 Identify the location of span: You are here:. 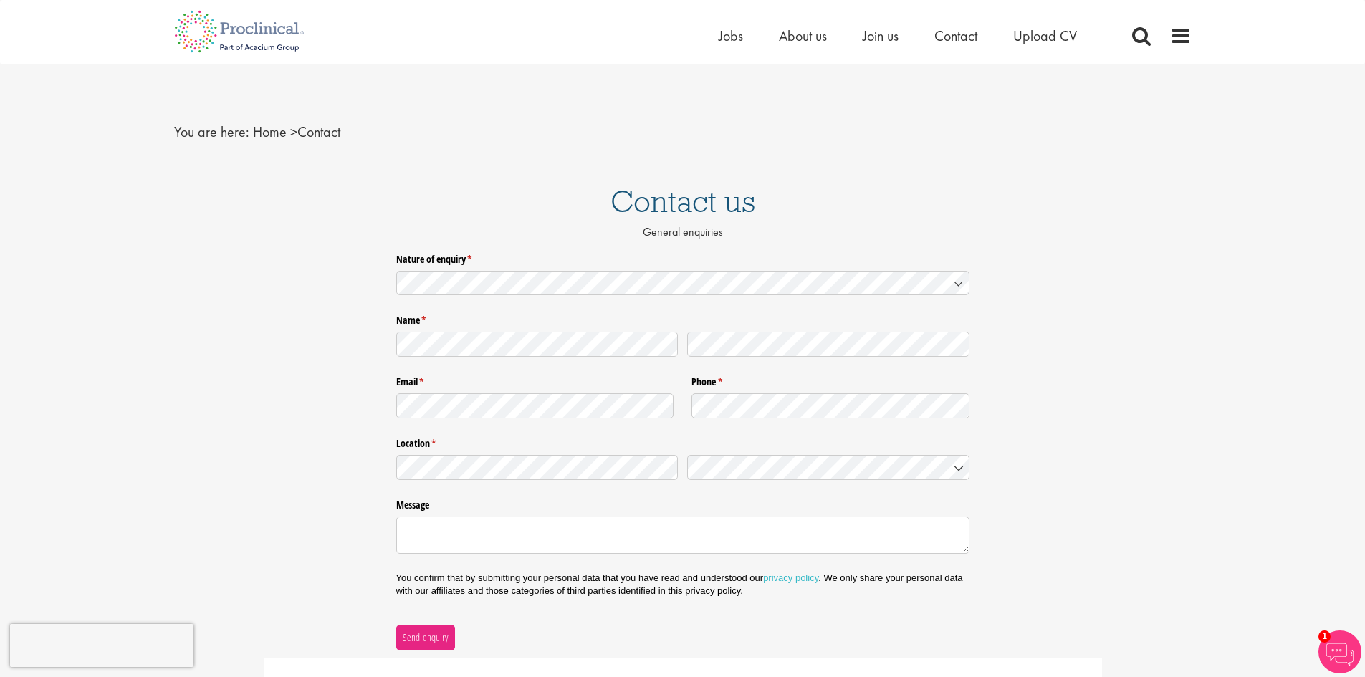
(211, 132).